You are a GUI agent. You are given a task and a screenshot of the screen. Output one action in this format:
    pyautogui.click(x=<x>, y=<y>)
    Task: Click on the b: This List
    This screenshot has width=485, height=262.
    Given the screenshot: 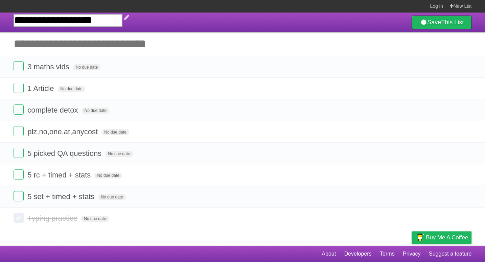 What is the action you would take?
    pyautogui.click(x=453, y=22)
    